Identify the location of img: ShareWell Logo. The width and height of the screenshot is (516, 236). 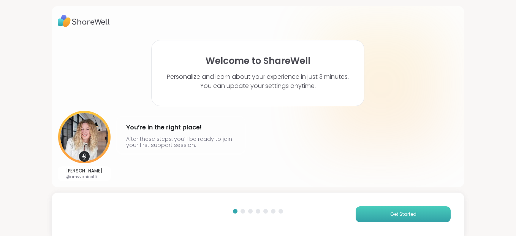
(84, 21).